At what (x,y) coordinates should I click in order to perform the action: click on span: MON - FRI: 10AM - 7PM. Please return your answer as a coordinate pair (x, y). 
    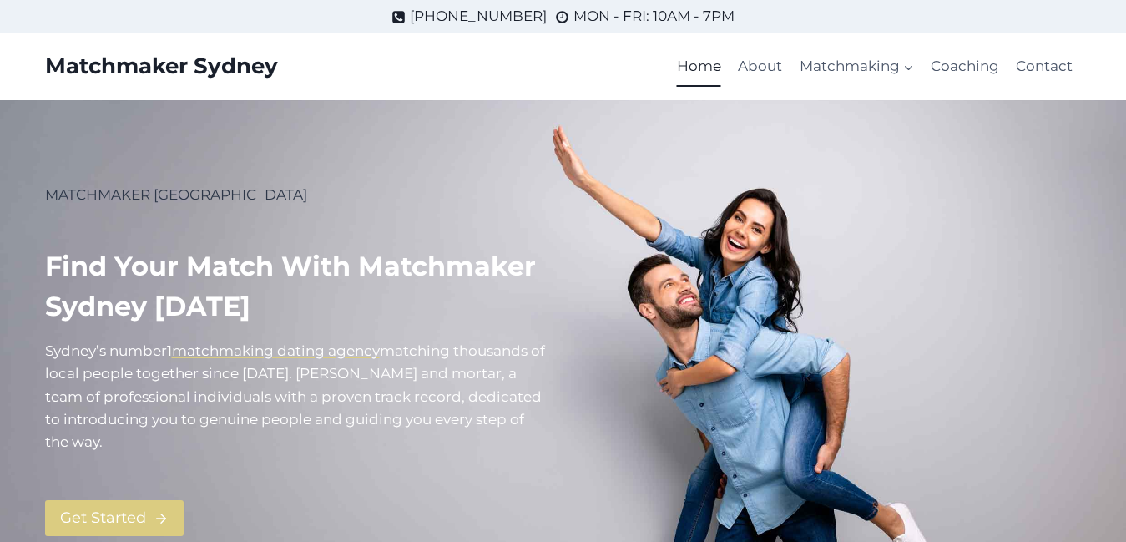
    Looking at the image, I should click on (654, 16).